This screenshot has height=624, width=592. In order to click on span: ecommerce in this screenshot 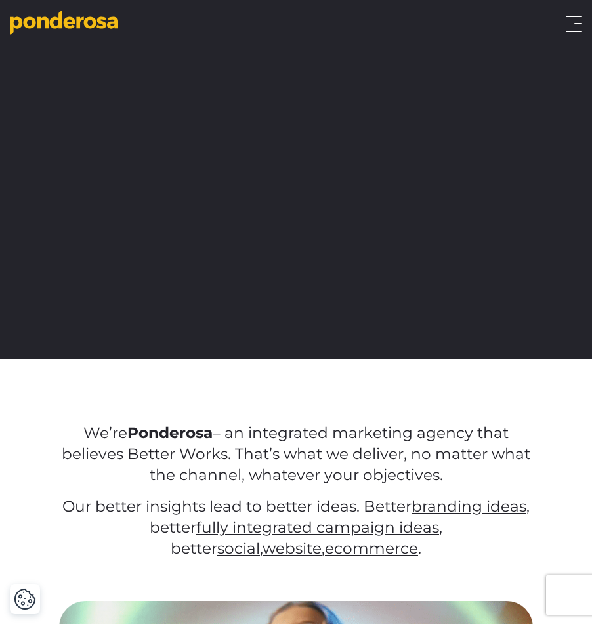, I will do `click(372, 548)`.